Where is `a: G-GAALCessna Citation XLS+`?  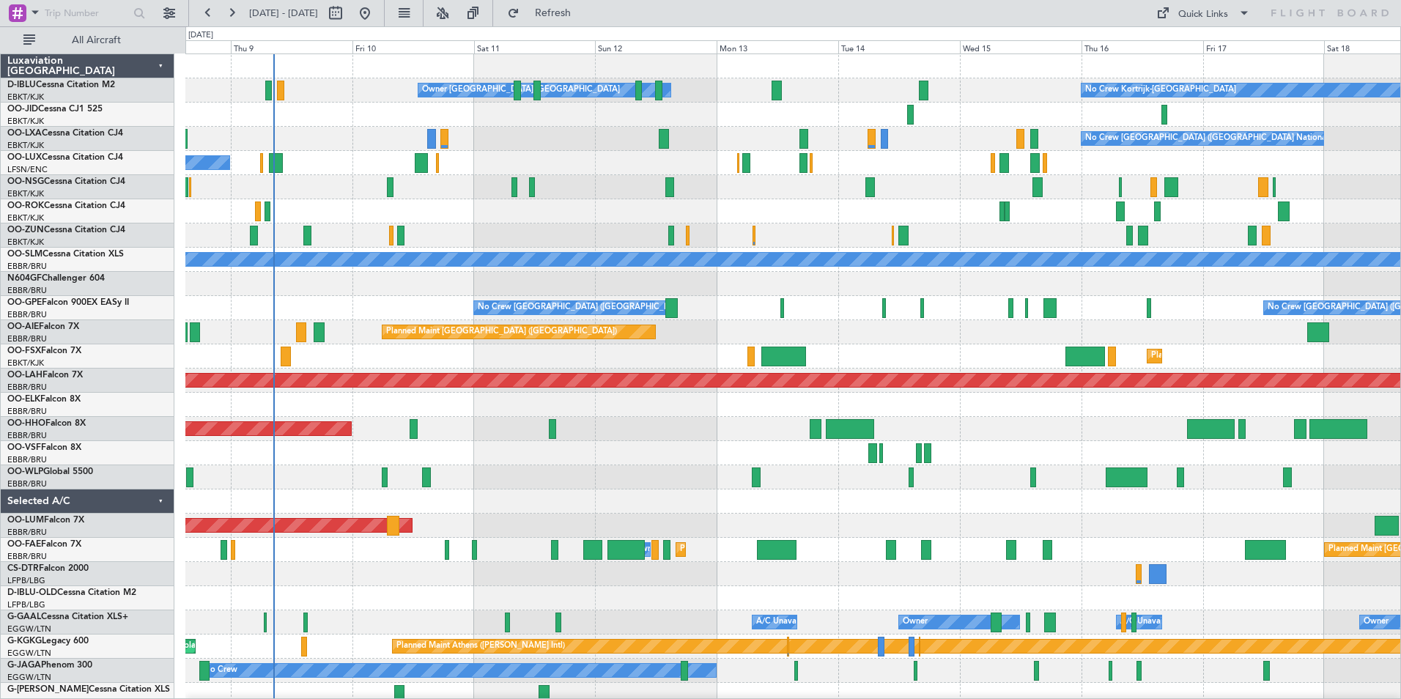 a: G-GAALCessna Citation XLS+ is located at coordinates (67, 617).